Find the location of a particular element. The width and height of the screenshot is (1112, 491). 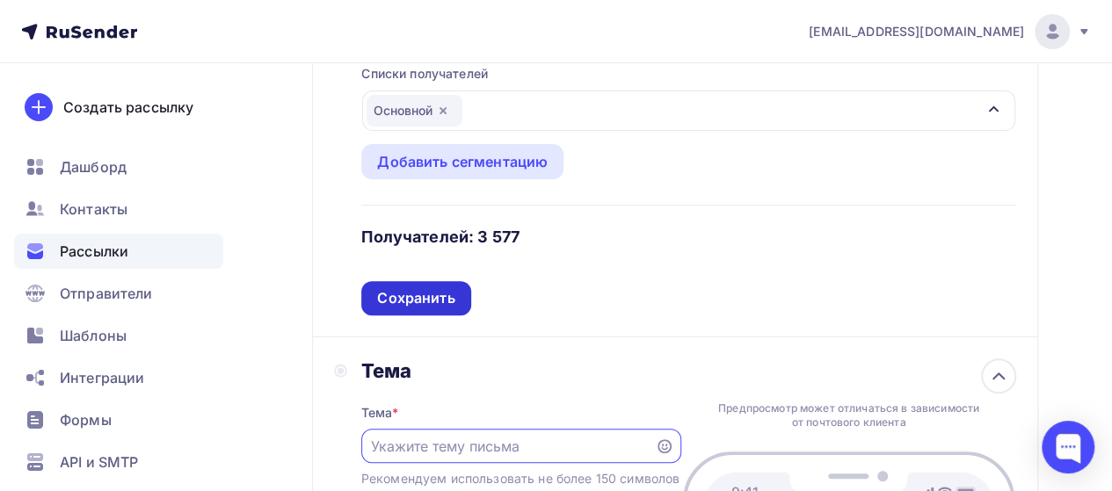

button: Основной is located at coordinates (688, 111).